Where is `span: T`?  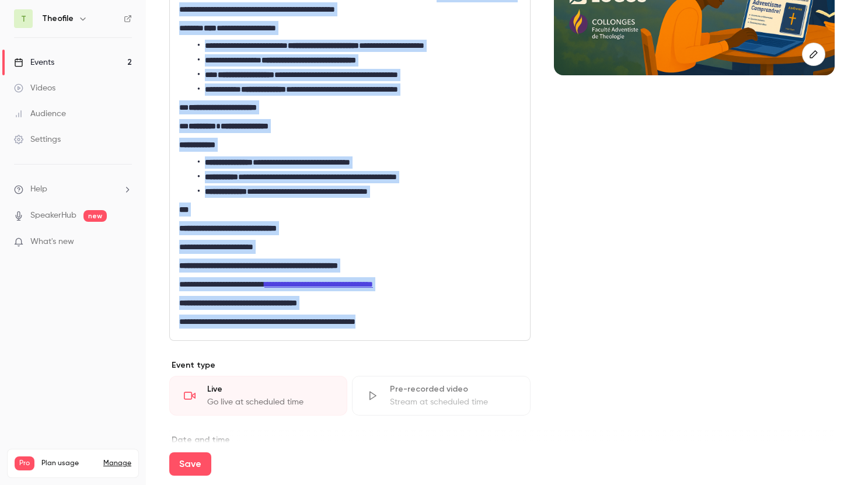
span: T is located at coordinates (23, 19).